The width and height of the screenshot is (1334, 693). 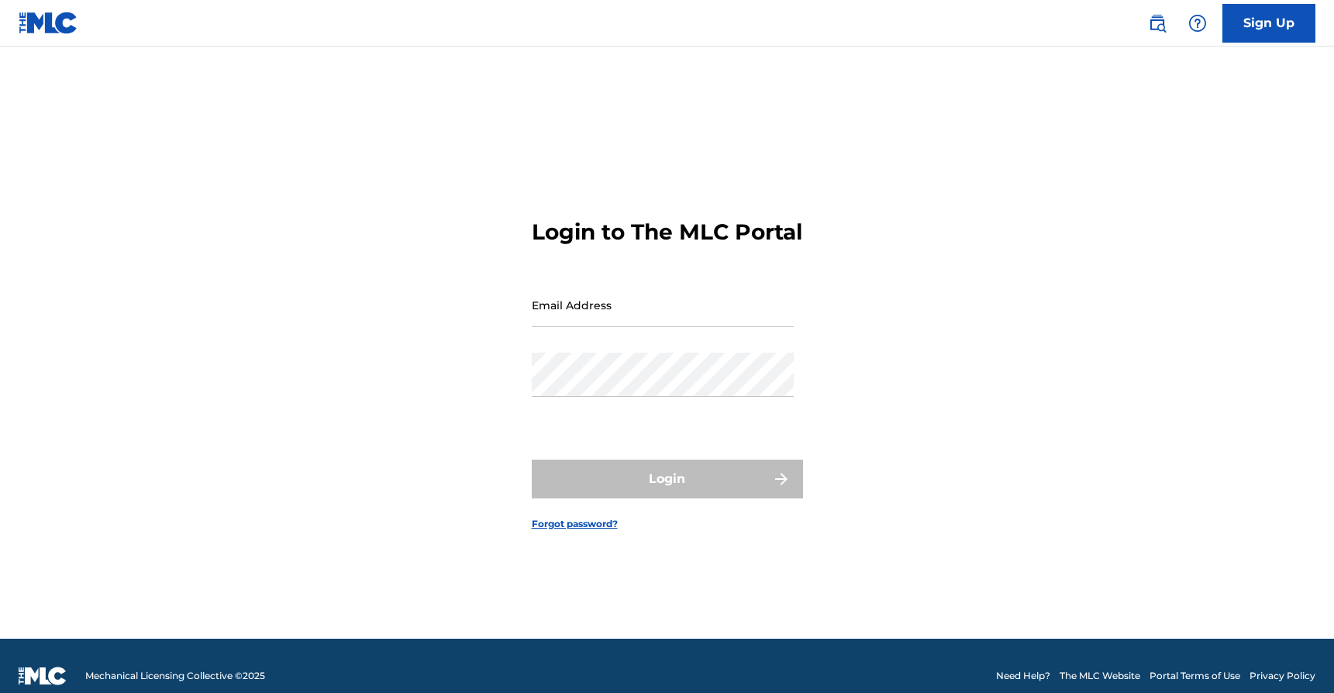 What do you see at coordinates (175, 676) in the screenshot?
I see `span: Mechanical Licensing Collective © 2025` at bounding box center [175, 676].